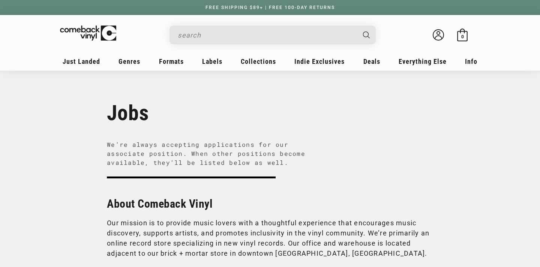 This screenshot has height=267, width=540. I want to click on p: We’re always accepting applications for our associate position. When other positions become avail..., so click(215, 153).